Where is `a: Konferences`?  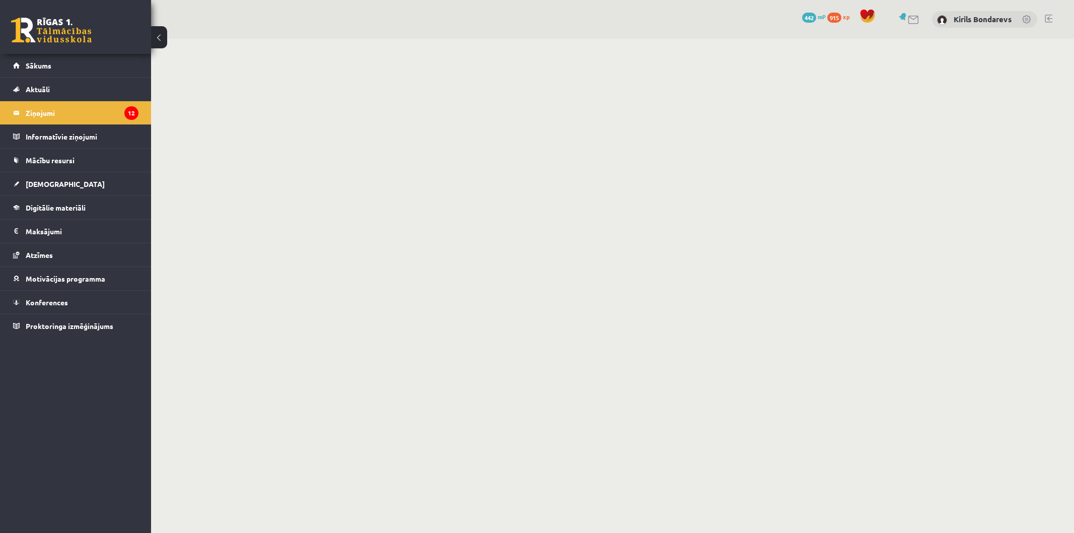 a: Konferences is located at coordinates (76, 302).